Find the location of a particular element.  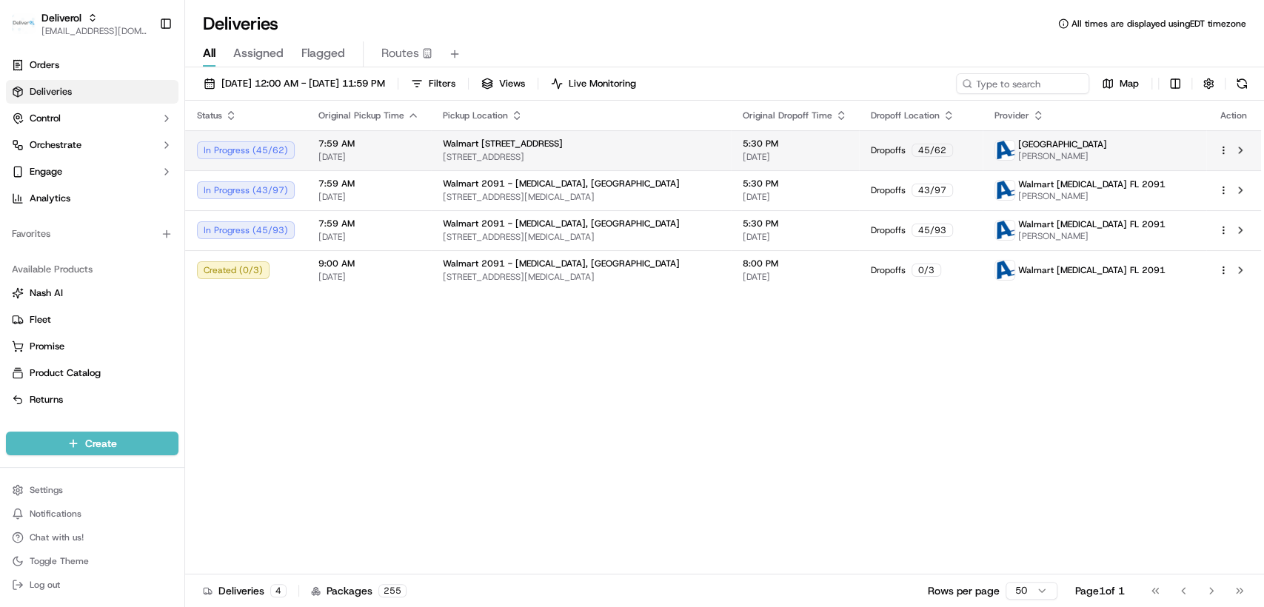

span: Routes is located at coordinates (400, 53).